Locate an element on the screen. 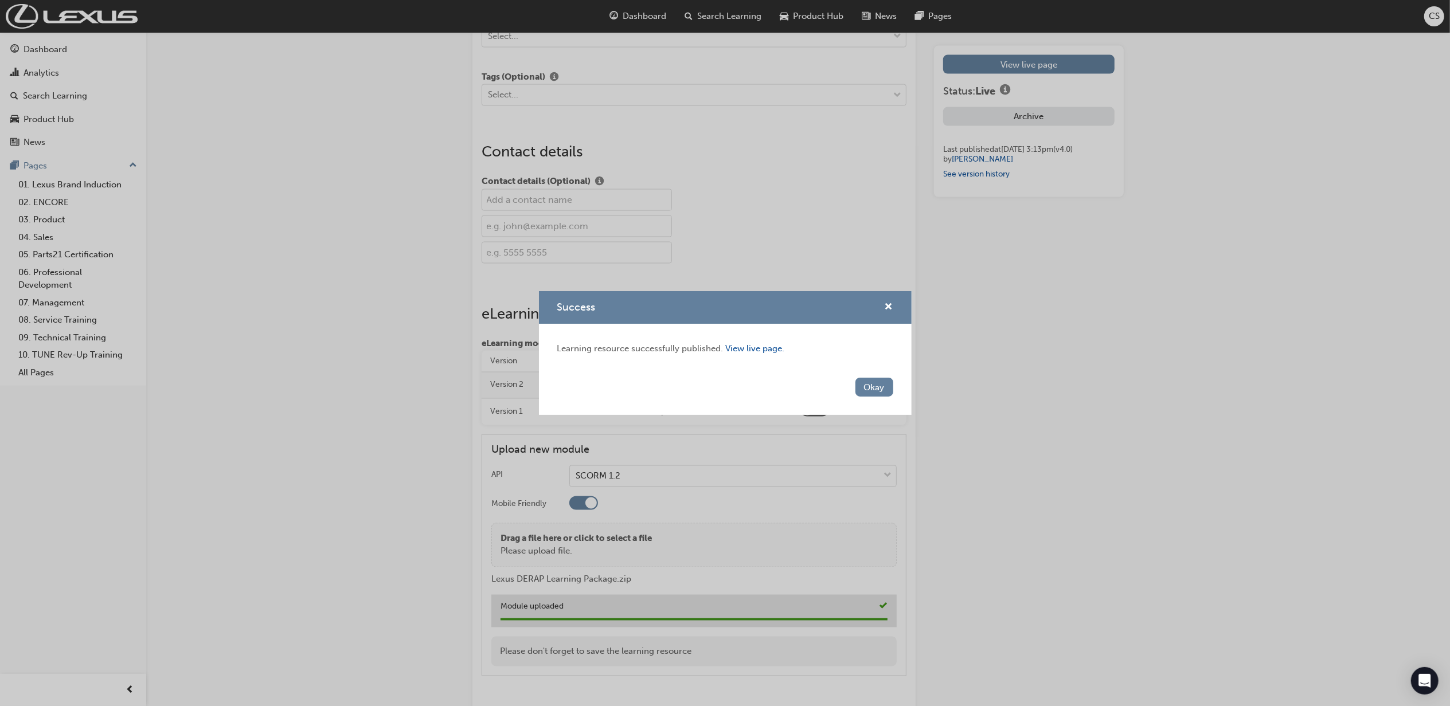 This screenshot has width=1450, height=706. span: Success is located at coordinates (576, 307).